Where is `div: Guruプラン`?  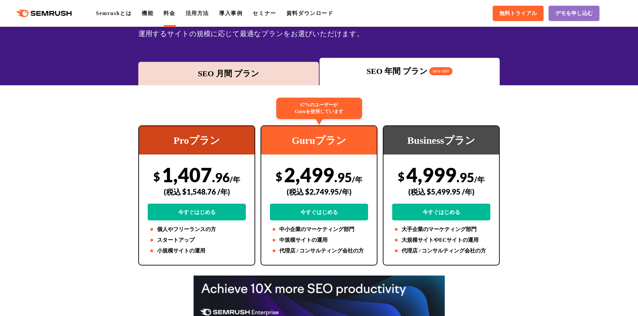 div: Guruプラン is located at coordinates (319, 140).